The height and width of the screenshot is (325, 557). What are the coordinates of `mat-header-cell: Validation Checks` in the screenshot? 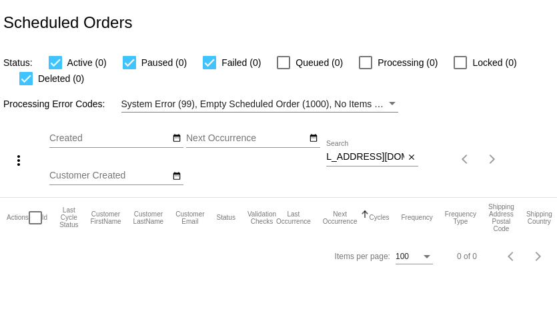 It's located at (261, 218).